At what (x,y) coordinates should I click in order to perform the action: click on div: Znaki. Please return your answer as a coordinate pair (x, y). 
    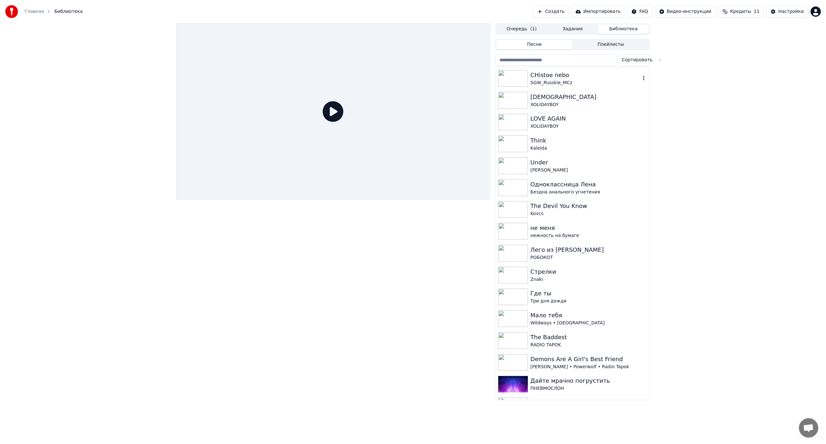
    Looking at the image, I should click on (588, 280).